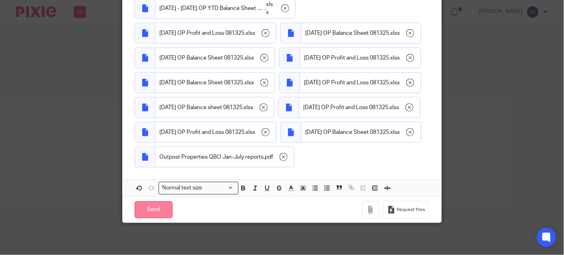 Image resolution: width=564 pixels, height=255 pixels. What do you see at coordinates (219, 188) in the screenshot?
I see `input: Search for option` at bounding box center [219, 188].